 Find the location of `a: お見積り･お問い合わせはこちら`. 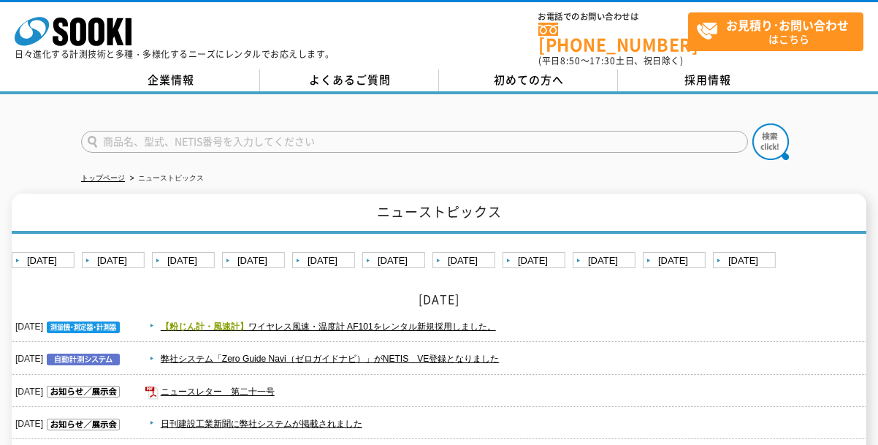

a: お見積り･お問い合わせはこちら is located at coordinates (776, 31).